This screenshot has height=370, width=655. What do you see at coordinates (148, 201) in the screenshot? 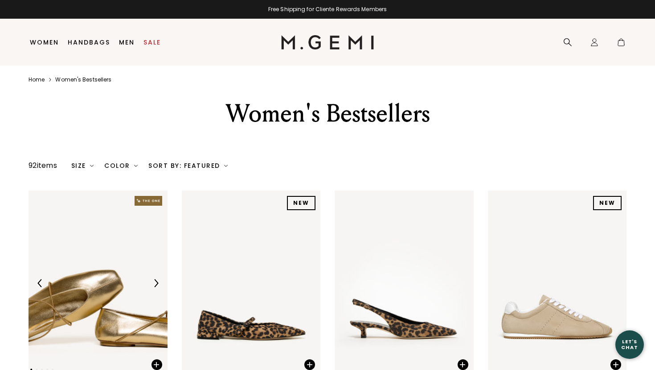
I see `img: The One tag` at bounding box center [148, 201].